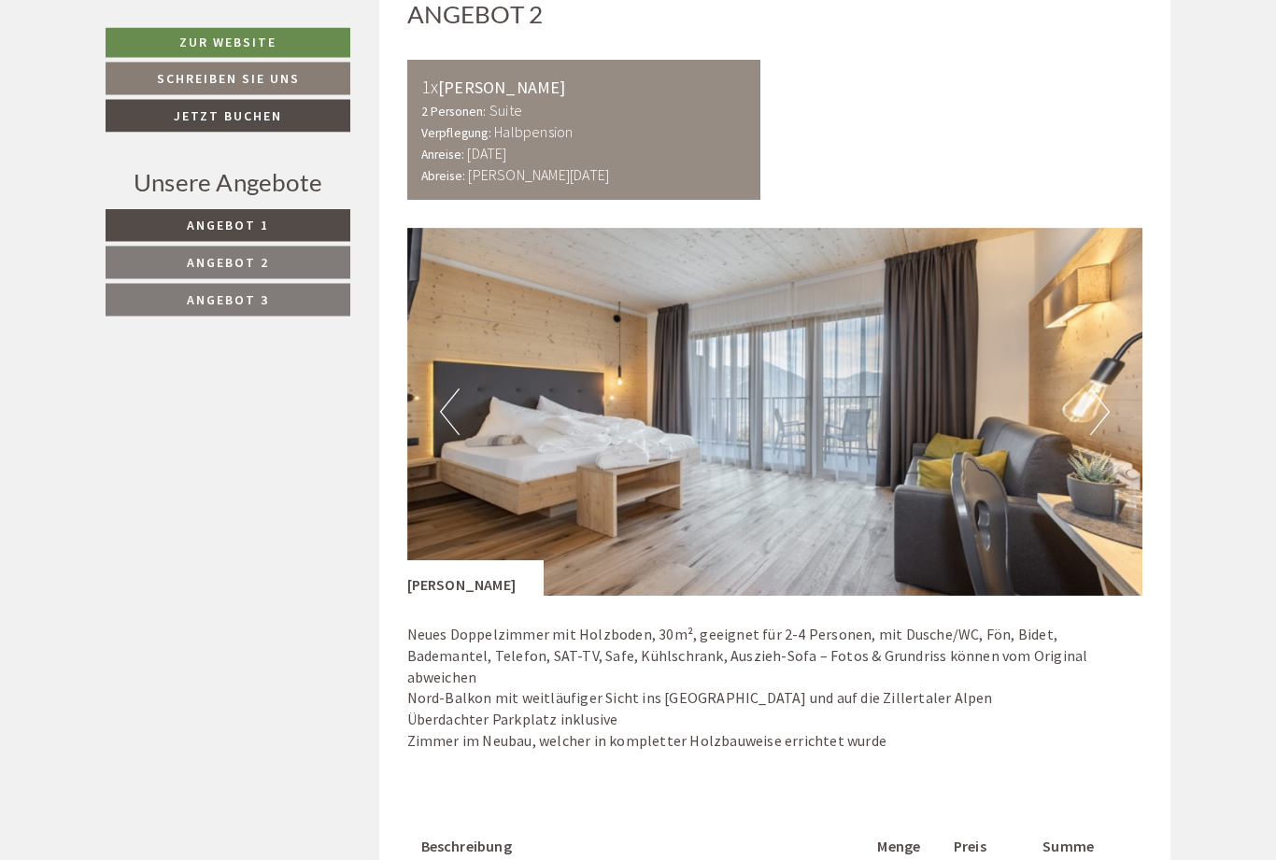 This screenshot has width=1276, height=860. Describe the element at coordinates (228, 182) in the screenshot. I see `div: Unsere Angebote` at that location.